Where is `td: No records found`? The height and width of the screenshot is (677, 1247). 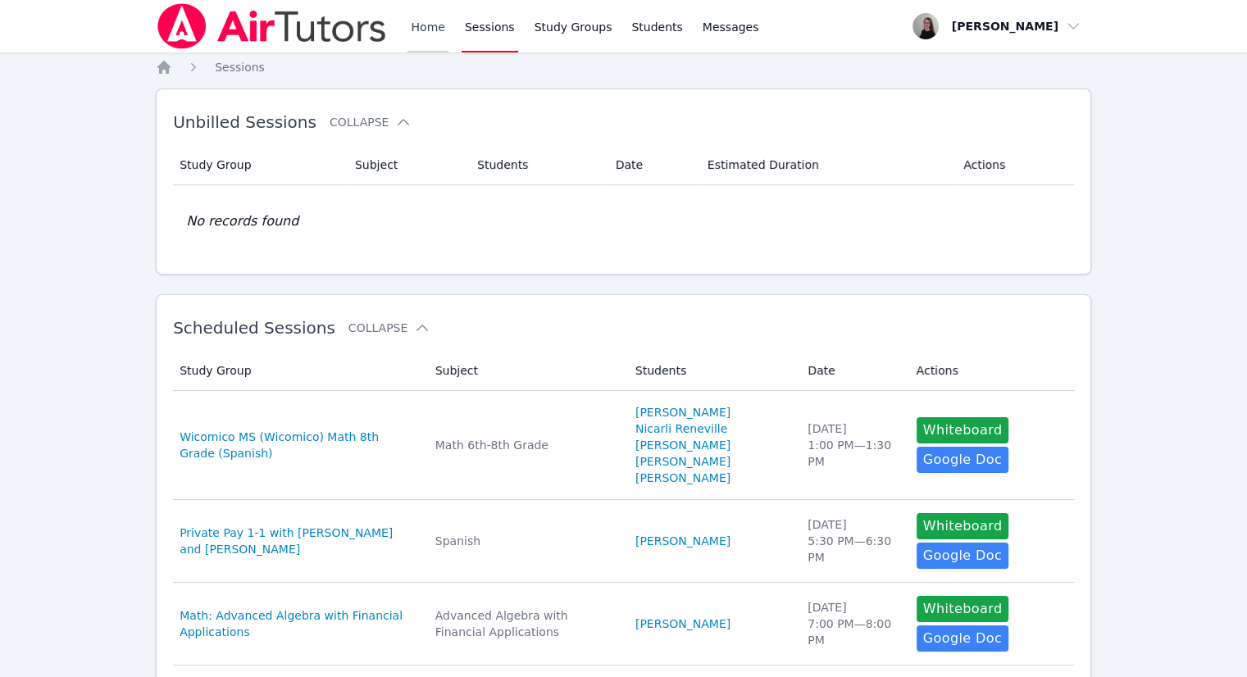 td: No records found is located at coordinates (623, 221).